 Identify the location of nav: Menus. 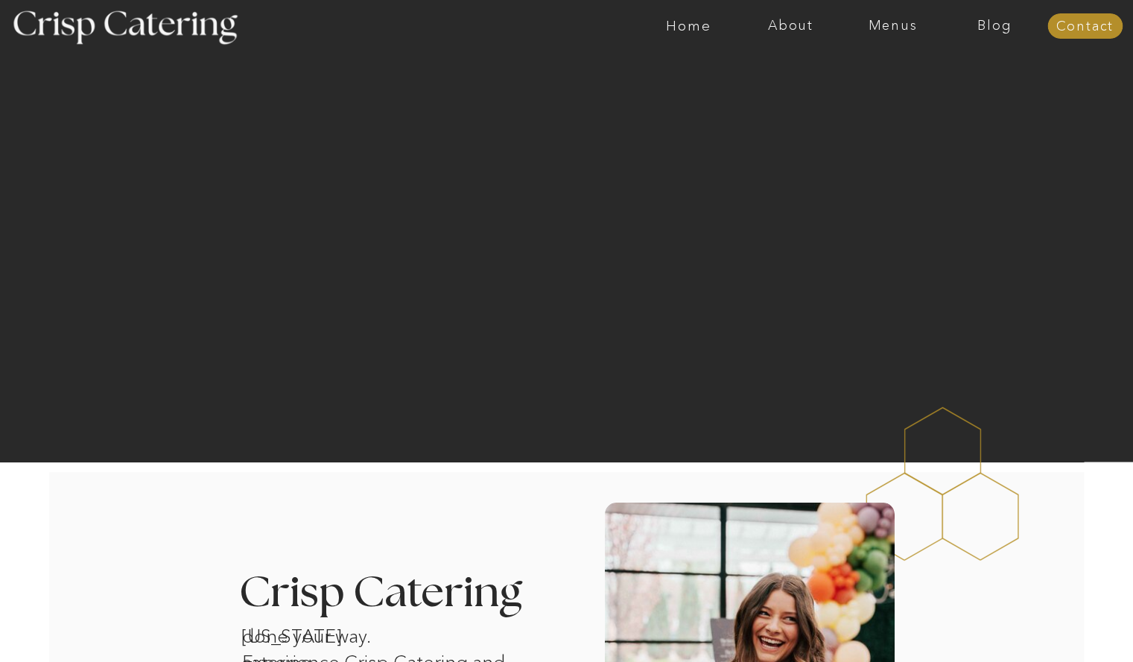
(893, 26).